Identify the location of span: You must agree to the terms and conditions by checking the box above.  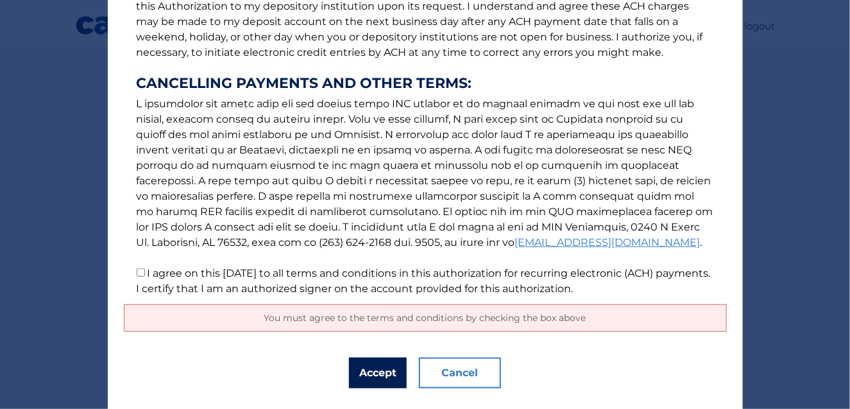
(425, 318).